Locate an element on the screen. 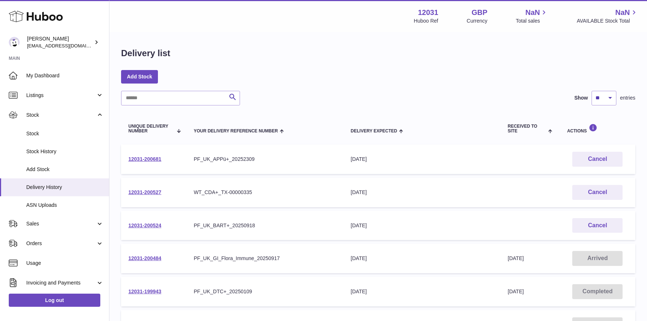 This screenshot has width=647, height=321. span: Usage is located at coordinates (65, 263).